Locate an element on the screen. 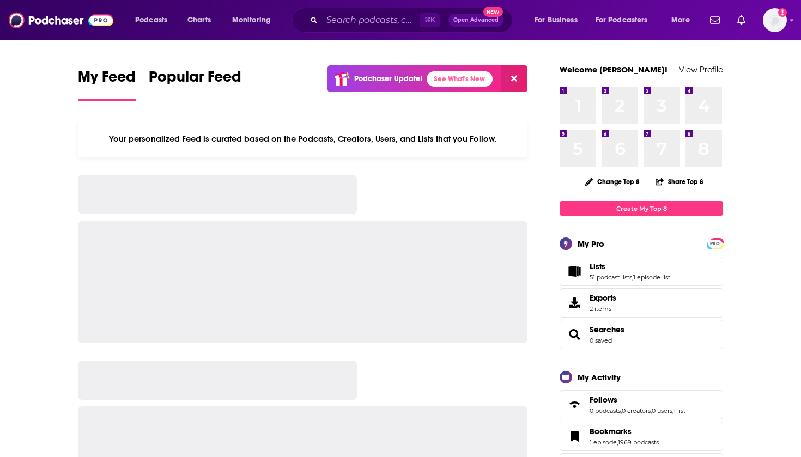 The height and width of the screenshot is (457, 801). a: 1 episode is located at coordinates (604, 443).